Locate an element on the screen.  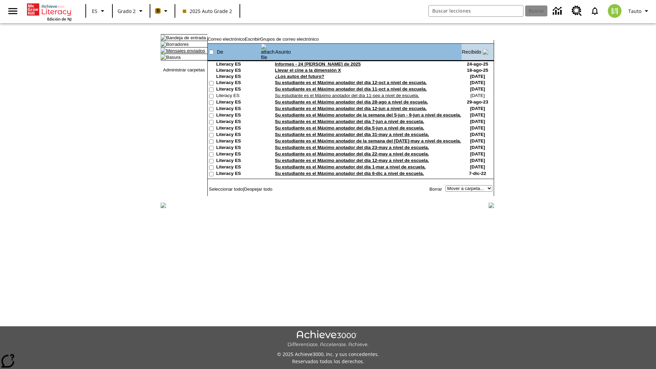
a: Su estudiante es el Máximo anotador del día 23-may a nivel de escuela. is located at coordinates (352, 147).